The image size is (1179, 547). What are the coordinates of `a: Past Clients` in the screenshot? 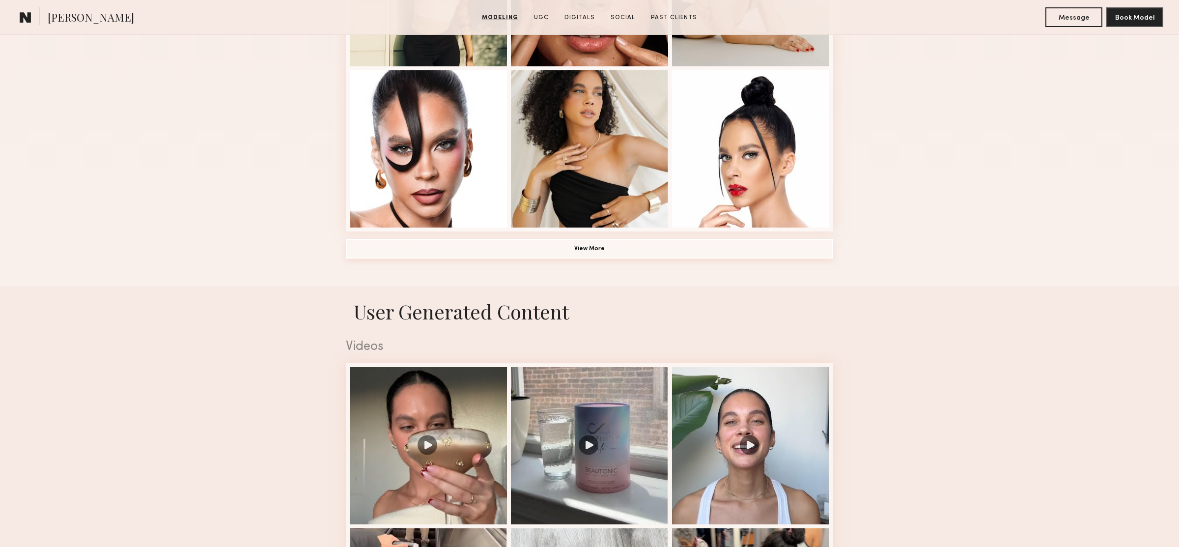 It's located at (674, 18).